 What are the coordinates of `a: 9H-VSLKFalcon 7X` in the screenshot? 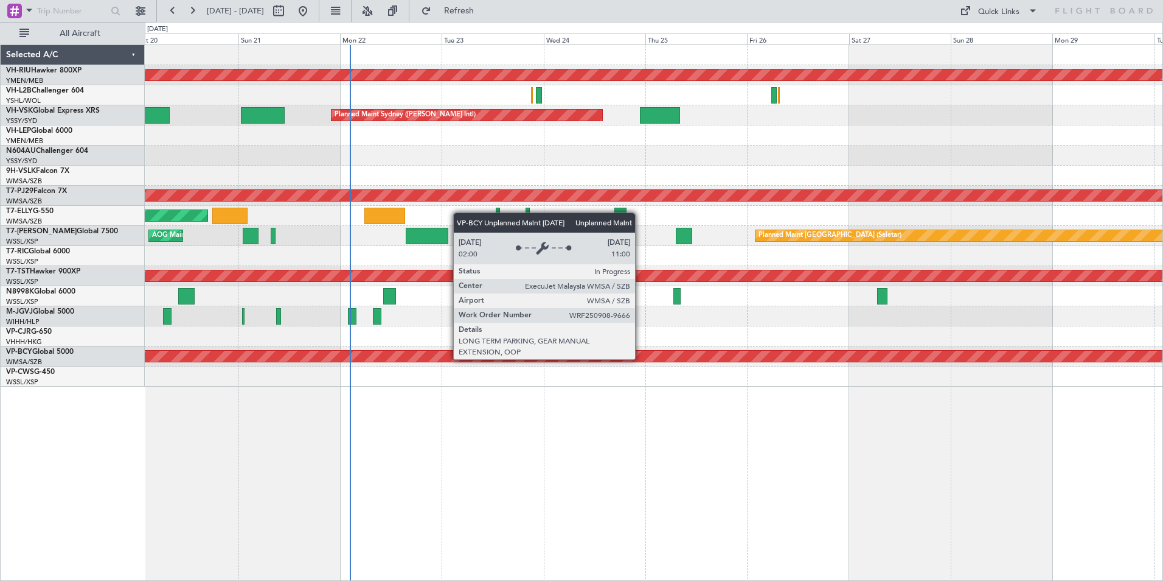 It's located at (38, 171).